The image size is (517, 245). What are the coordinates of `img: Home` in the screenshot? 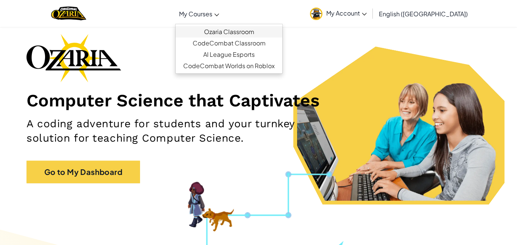 It's located at (68, 13).